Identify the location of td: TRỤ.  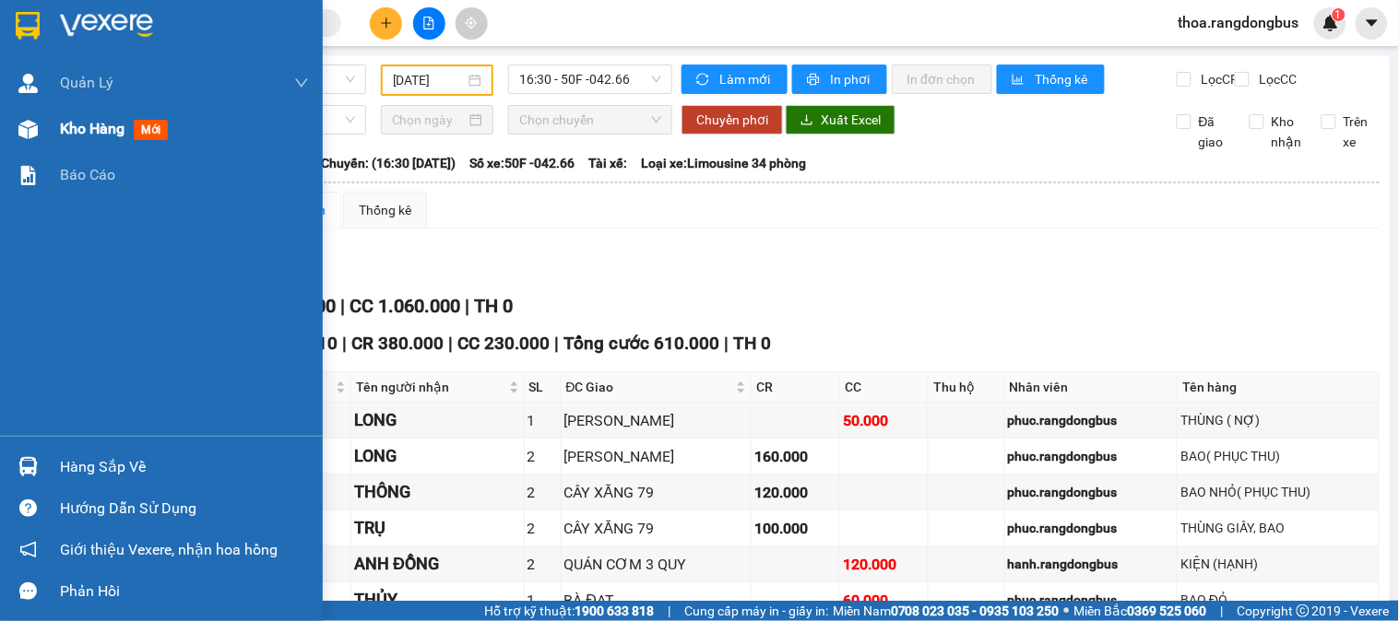
(438, 528).